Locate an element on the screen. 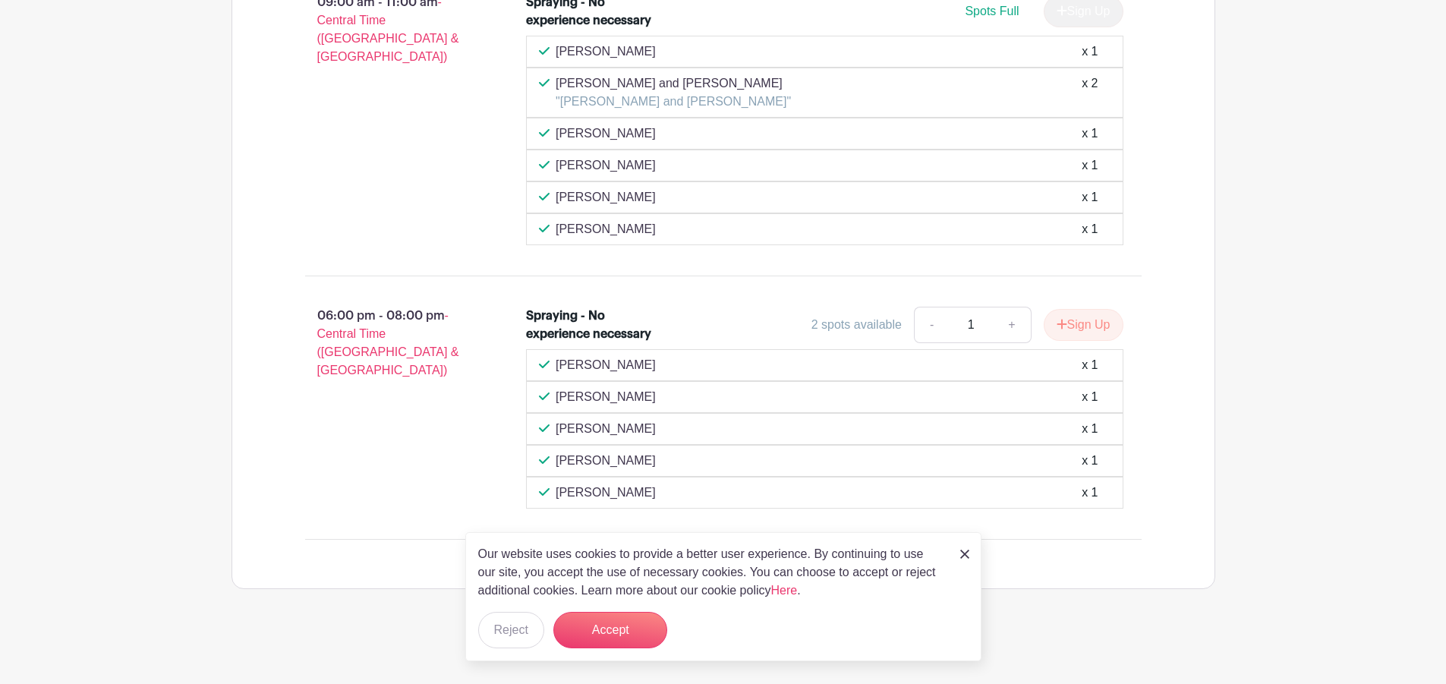 This screenshot has height=684, width=1446. button: Accept is located at coordinates (610, 630).